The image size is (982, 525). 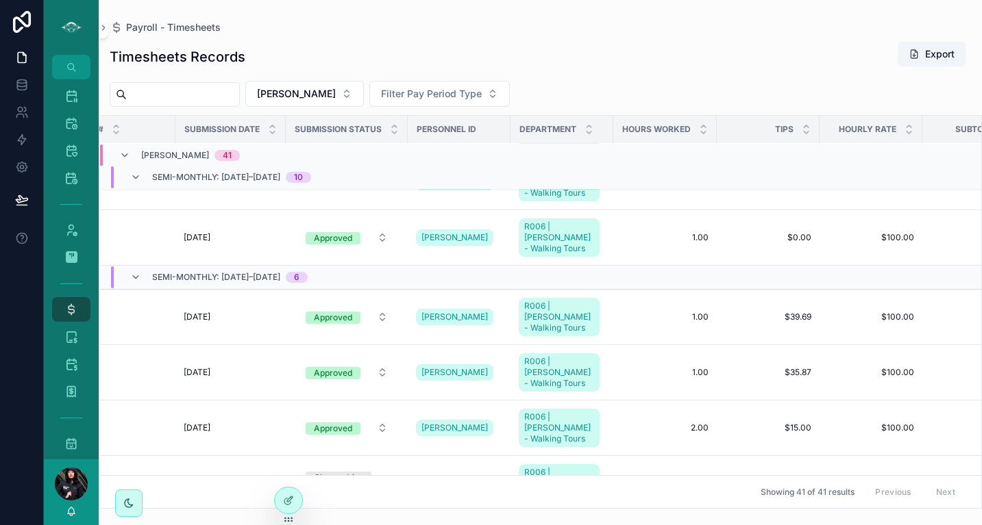 What do you see at coordinates (165, 27) in the screenshot?
I see `a: Payroll - Timesheets` at bounding box center [165, 27].